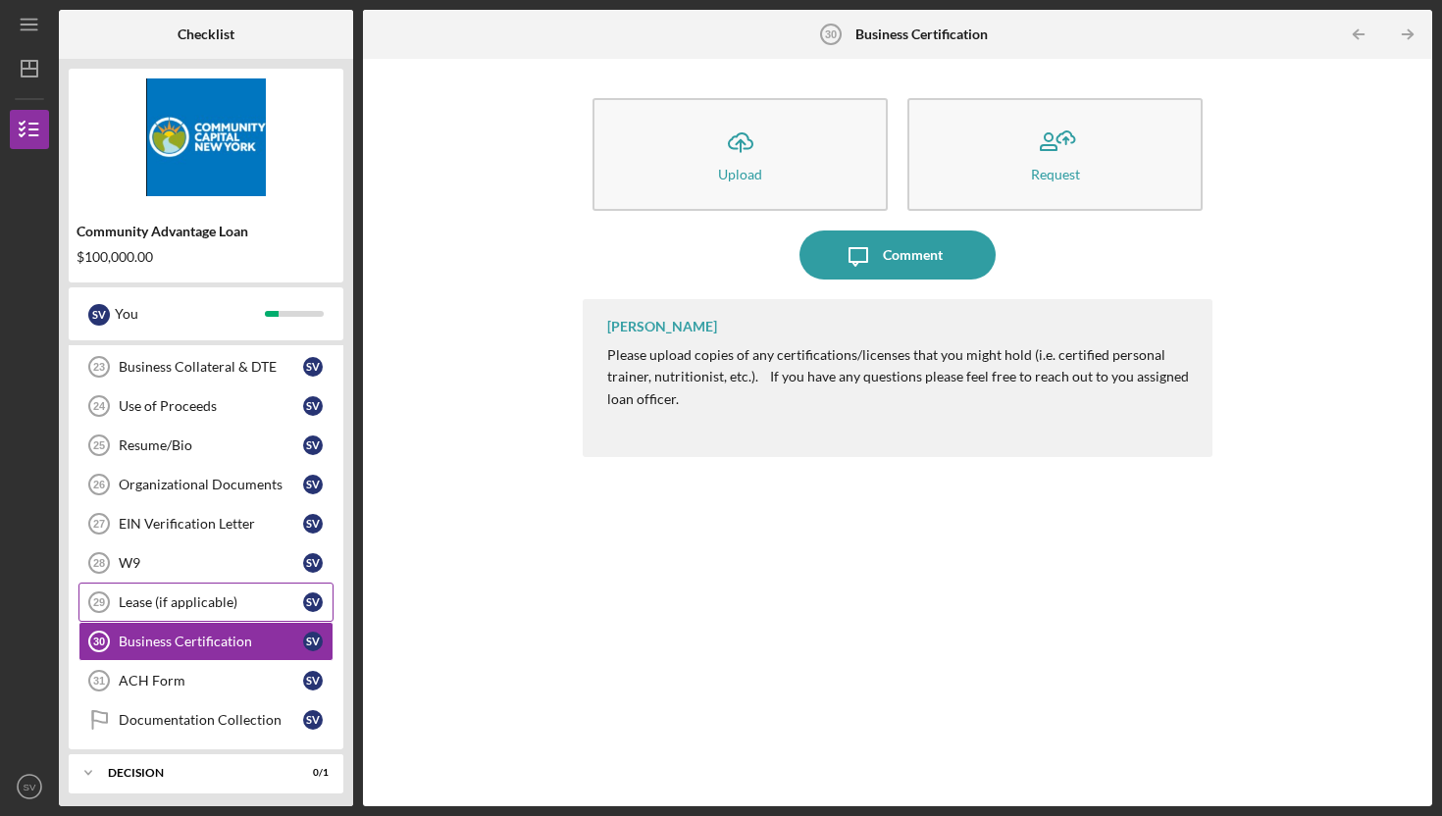  What do you see at coordinates (211, 563) in the screenshot?
I see `div: W9` at bounding box center [211, 563].